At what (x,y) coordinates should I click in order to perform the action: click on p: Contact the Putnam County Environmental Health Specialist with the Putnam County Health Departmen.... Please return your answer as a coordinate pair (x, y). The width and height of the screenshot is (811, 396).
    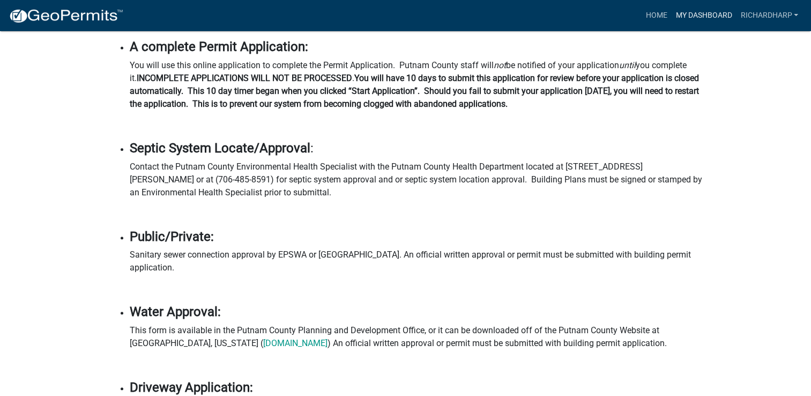
    Looking at the image, I should click on (417, 180).